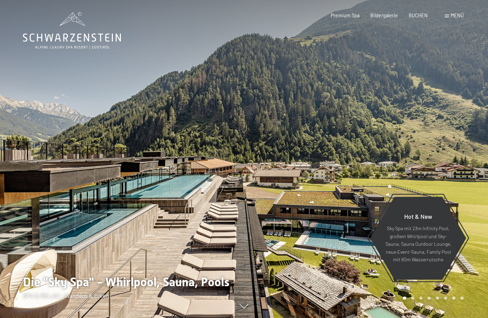 The height and width of the screenshot is (318, 488). Describe the element at coordinates (457, 15) in the screenshot. I see `span: Menü` at that location.